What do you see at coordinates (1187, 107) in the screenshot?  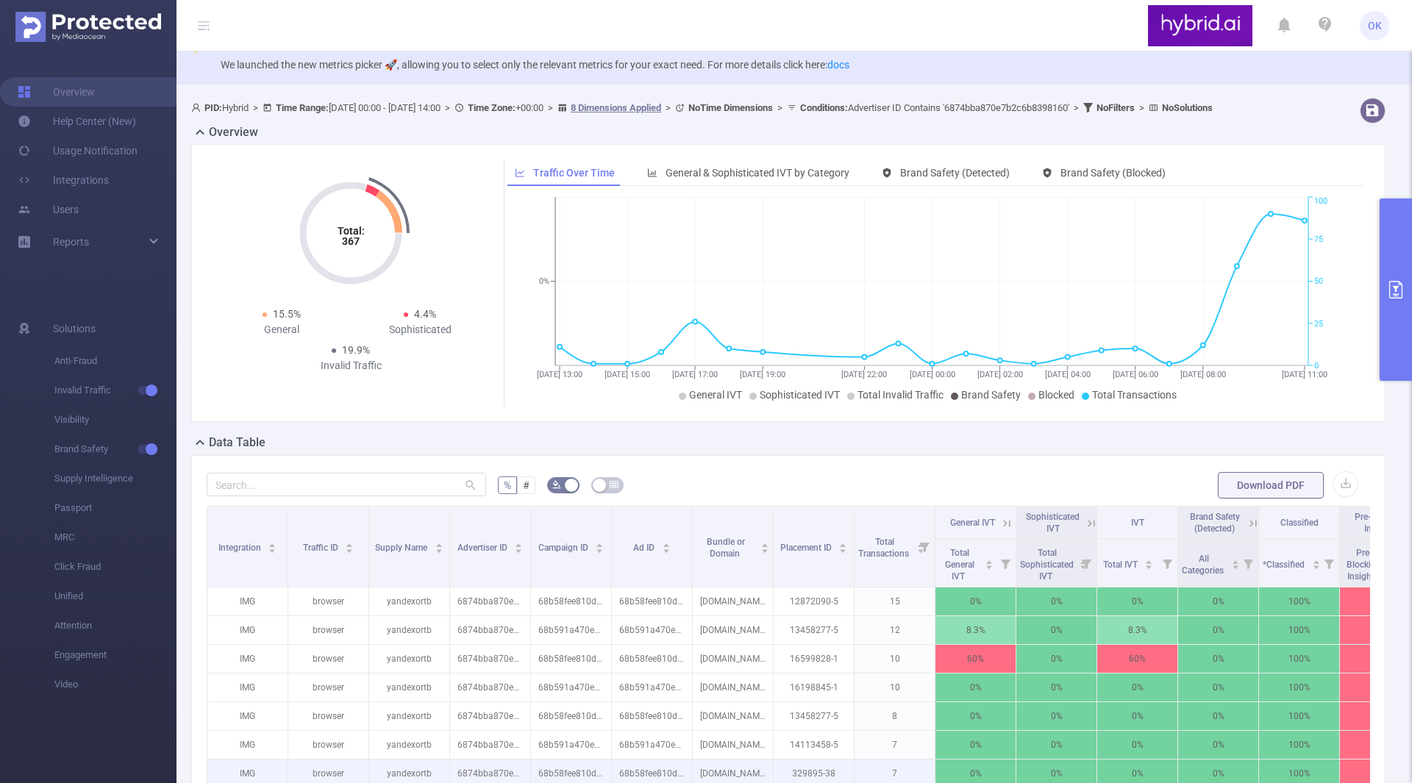 I see `b: No Solutions` at bounding box center [1187, 107].